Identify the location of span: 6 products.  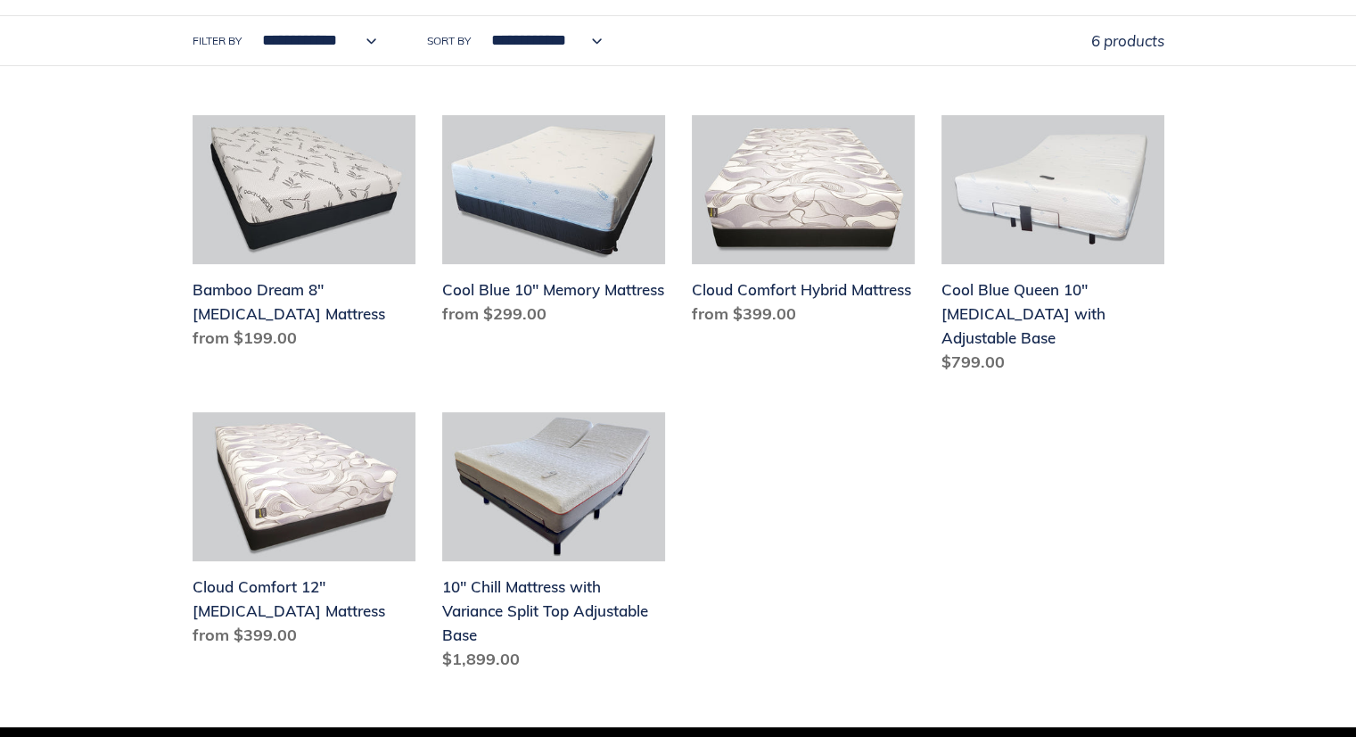
(1128, 40).